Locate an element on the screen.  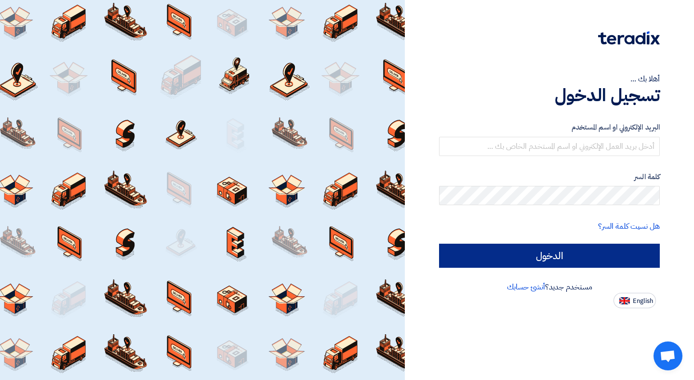
div: أهلا بك ... is located at coordinates (549, 79).